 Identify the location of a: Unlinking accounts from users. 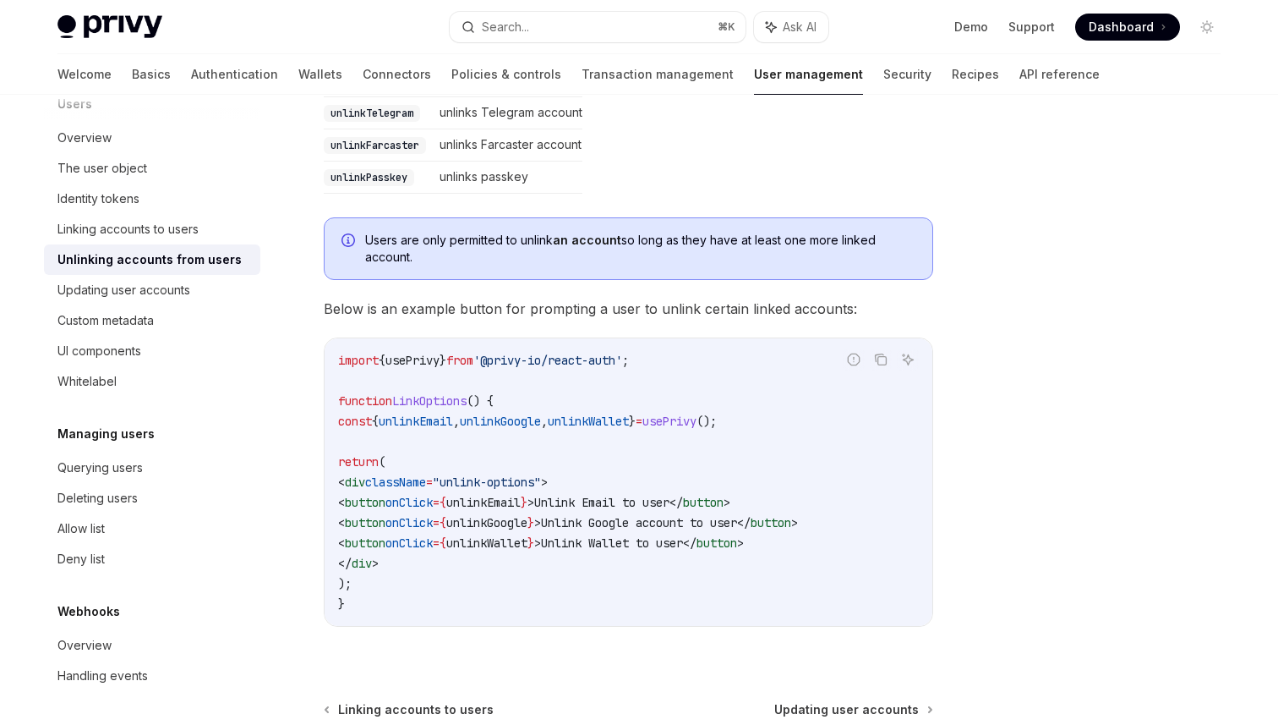
(152, 260).